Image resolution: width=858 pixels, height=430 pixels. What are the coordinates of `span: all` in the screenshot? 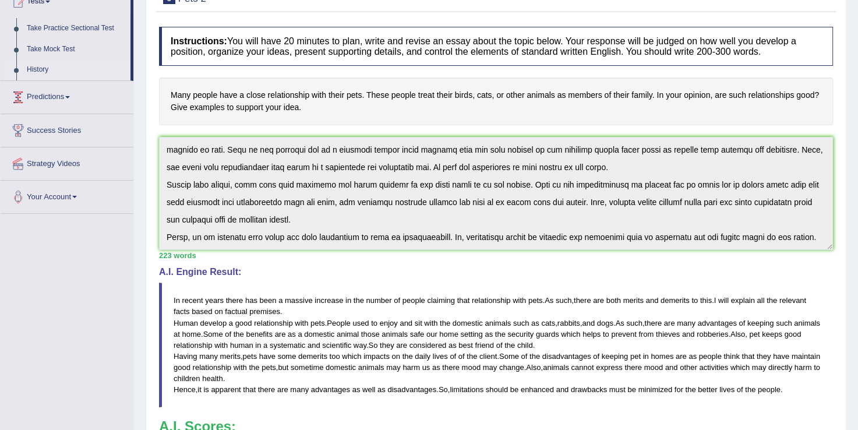 It's located at (761, 300).